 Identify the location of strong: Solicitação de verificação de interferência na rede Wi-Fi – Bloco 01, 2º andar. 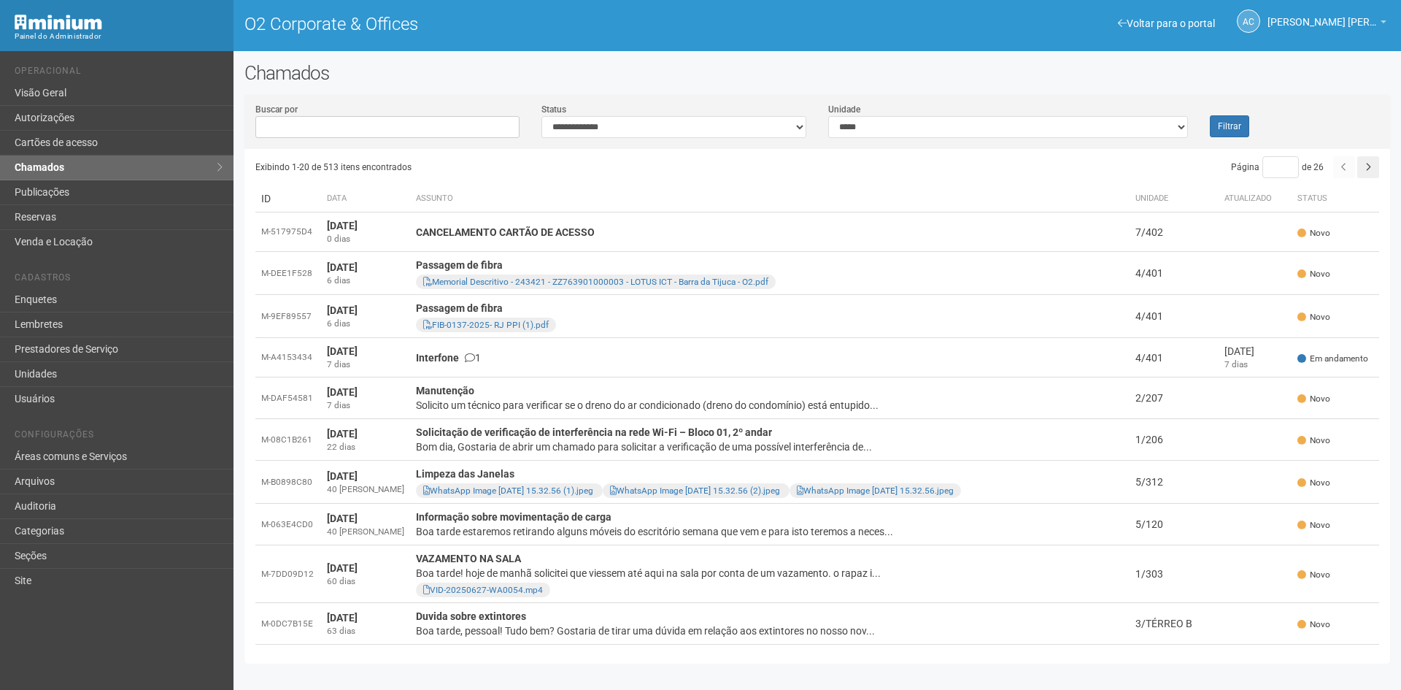
(594, 432).